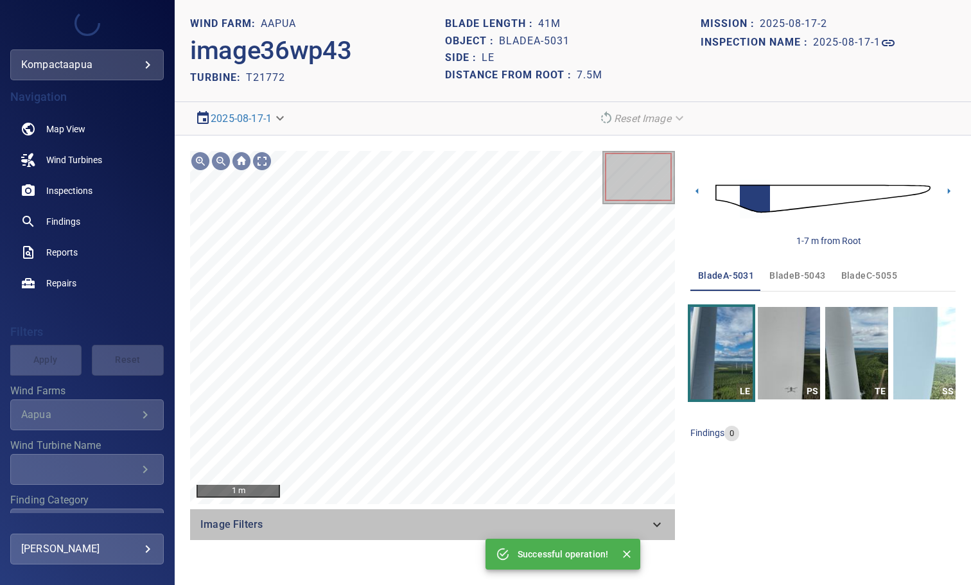 Image resolution: width=971 pixels, height=585 pixels. Describe the element at coordinates (270, 51) in the screenshot. I see `h2: image36wp43` at that location.